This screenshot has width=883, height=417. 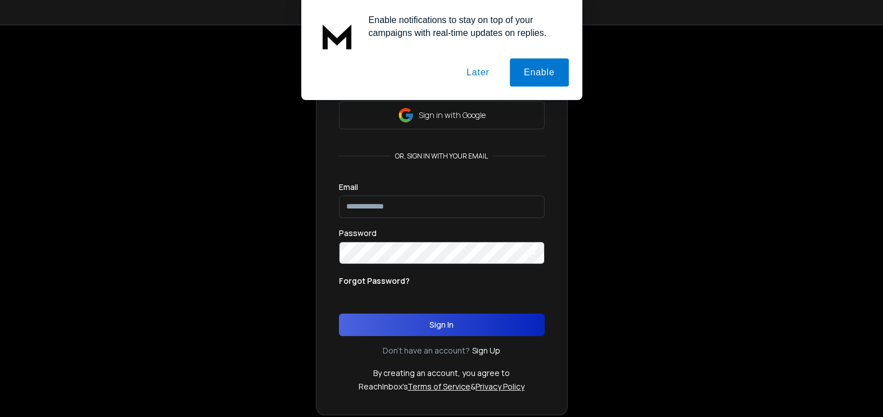 I want to click on span: Terms of Service, so click(x=439, y=386).